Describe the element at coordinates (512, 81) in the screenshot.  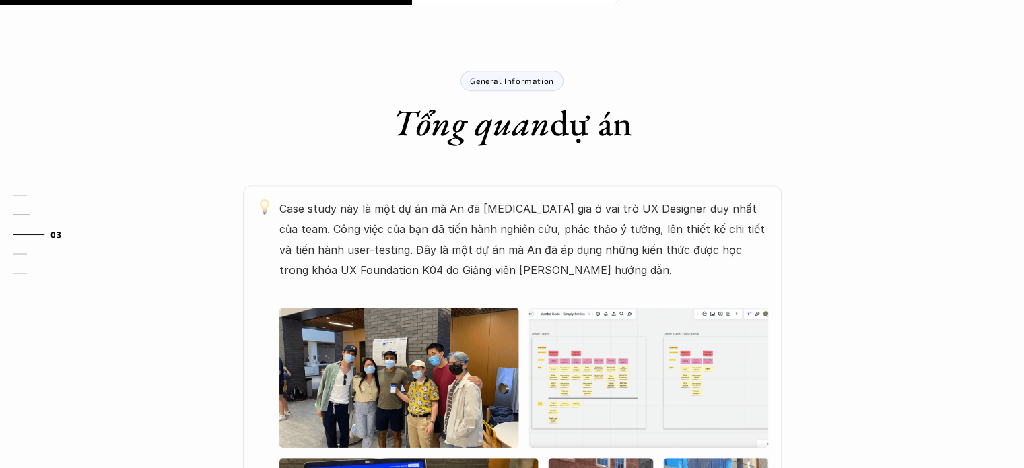
I see `p: General Information` at that location.